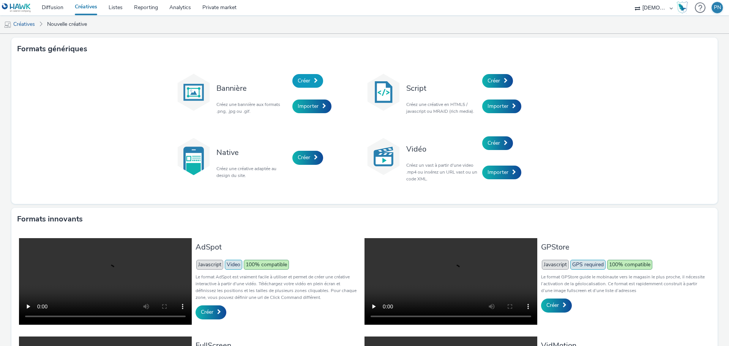 The width and height of the screenshot is (729, 346). I want to click on div: Hawk Academy, so click(682, 8).